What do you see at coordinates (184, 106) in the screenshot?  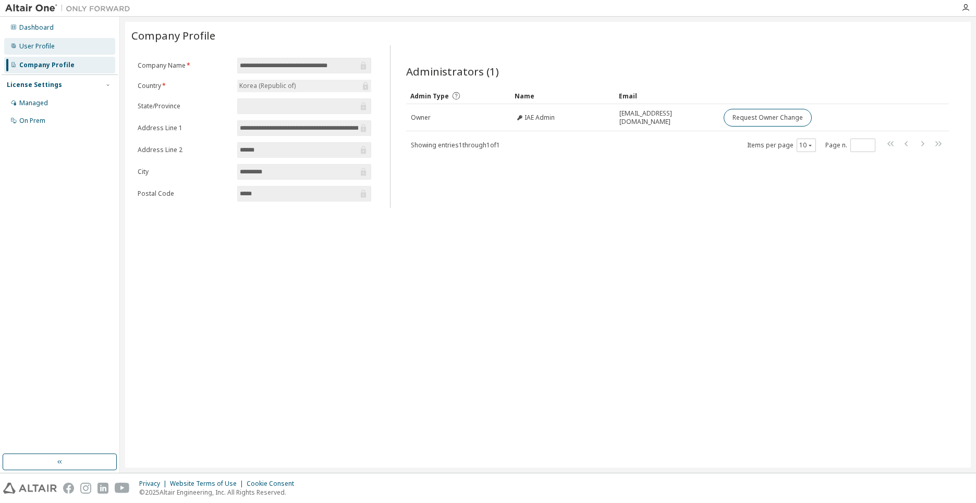 I see `label: State/Province` at bounding box center [184, 106].